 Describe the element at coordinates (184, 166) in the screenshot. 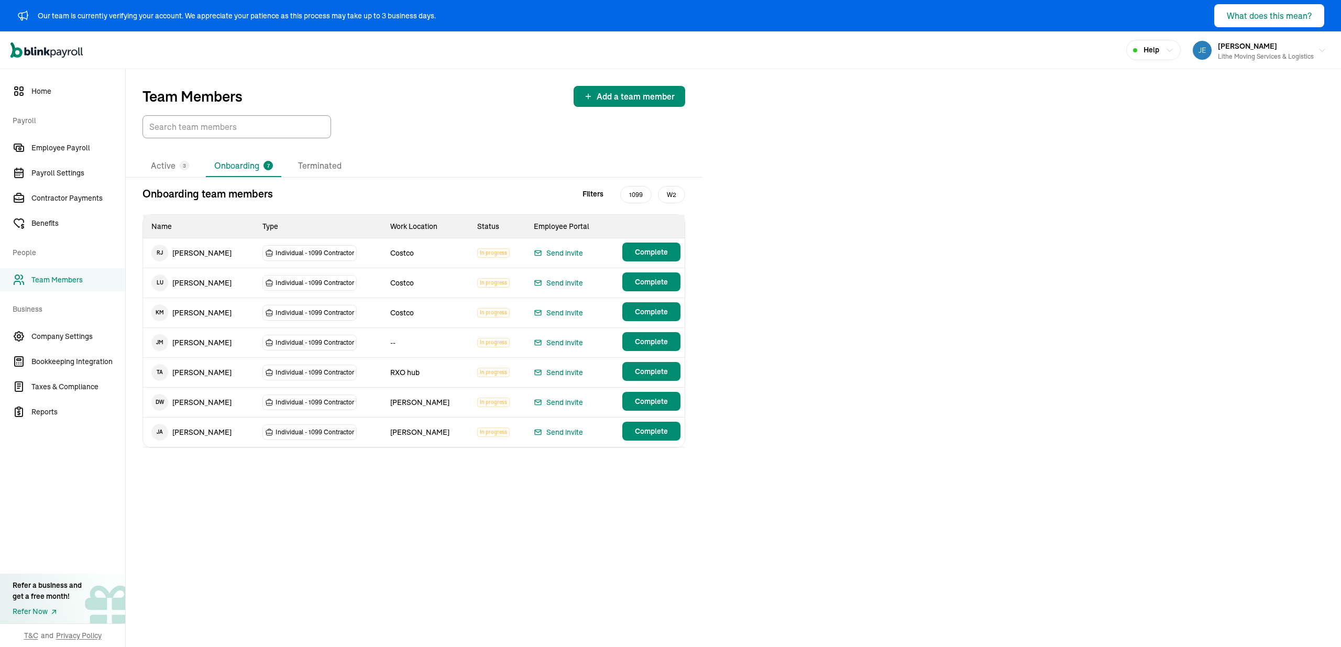

I see `span: 3` at that location.